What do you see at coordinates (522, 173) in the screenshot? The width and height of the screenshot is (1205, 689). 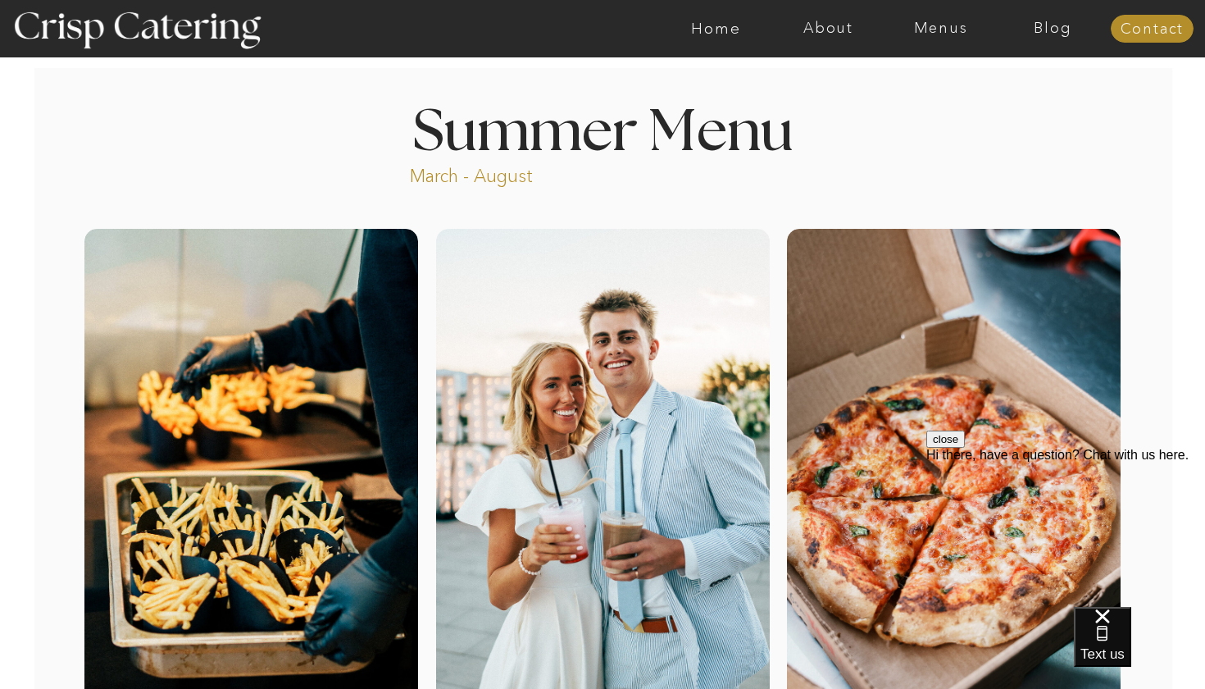 I see `p: March - August` at bounding box center [522, 173].